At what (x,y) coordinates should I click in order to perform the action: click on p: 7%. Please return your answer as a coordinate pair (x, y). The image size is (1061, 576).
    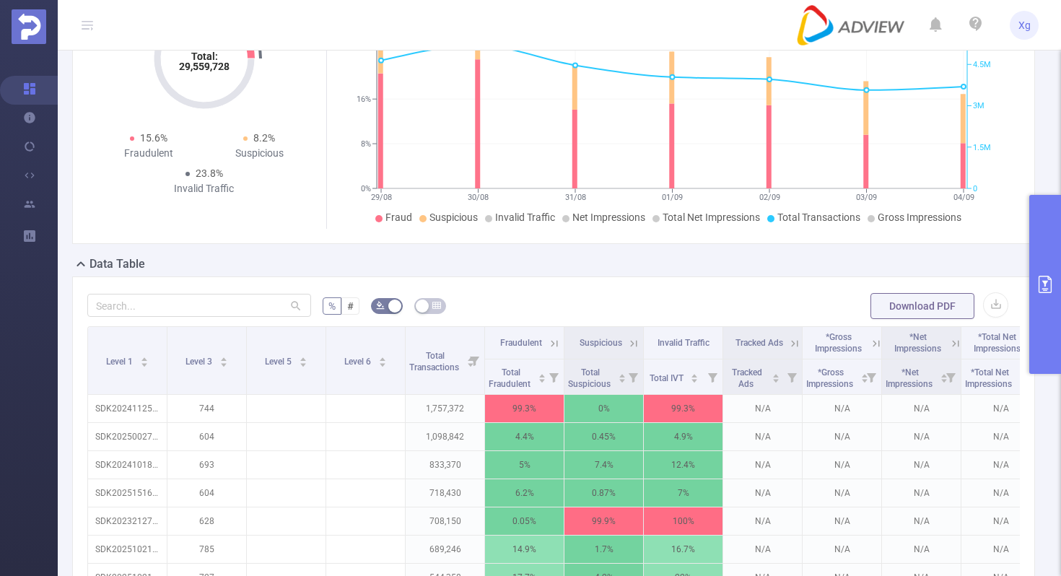
    Looking at the image, I should click on (683, 493).